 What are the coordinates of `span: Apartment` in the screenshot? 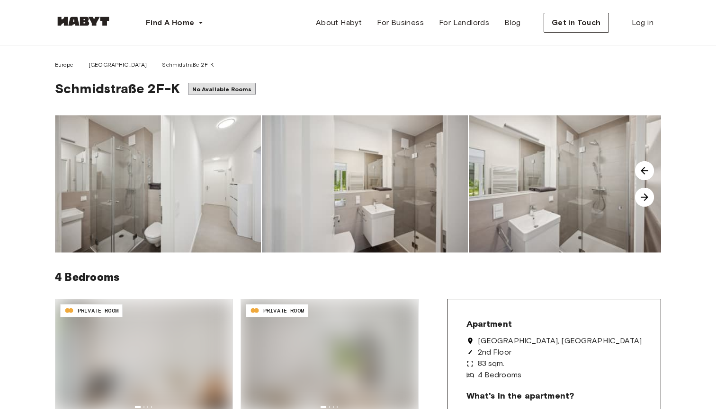 It's located at (489, 324).